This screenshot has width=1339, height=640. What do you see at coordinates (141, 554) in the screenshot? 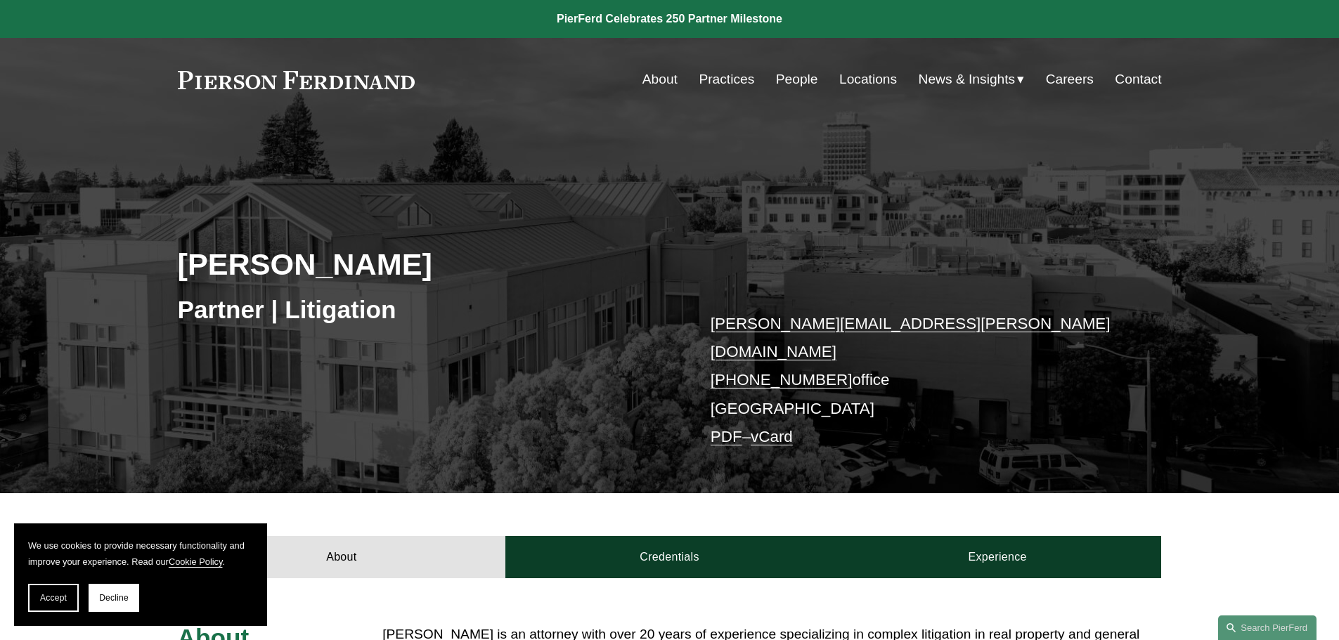
I see `p: We use cookies to provide necessary functionality and improve your experience. Read our .` at bounding box center [141, 554].